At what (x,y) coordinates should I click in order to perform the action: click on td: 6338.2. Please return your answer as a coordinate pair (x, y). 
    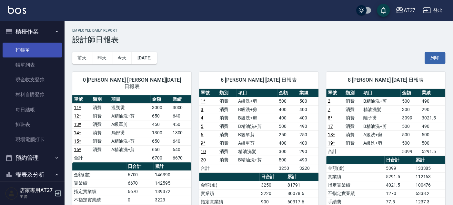
    Looking at the image, I should click on (430, 193).